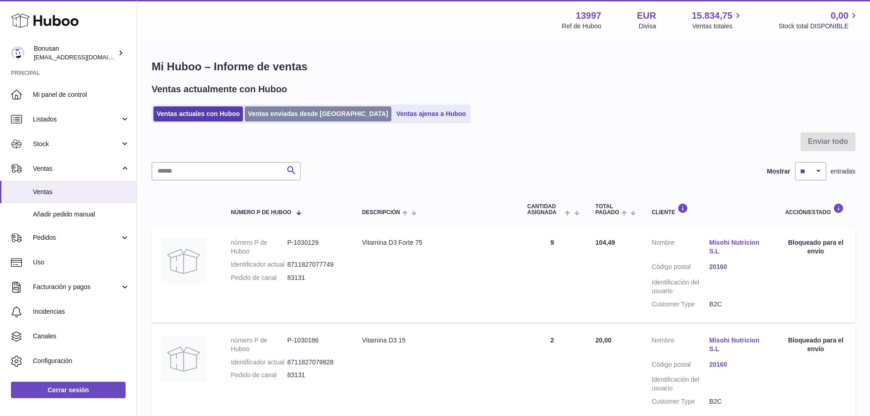  What do you see at coordinates (81, 311) in the screenshot?
I see `span: Incidencias` at bounding box center [81, 311].